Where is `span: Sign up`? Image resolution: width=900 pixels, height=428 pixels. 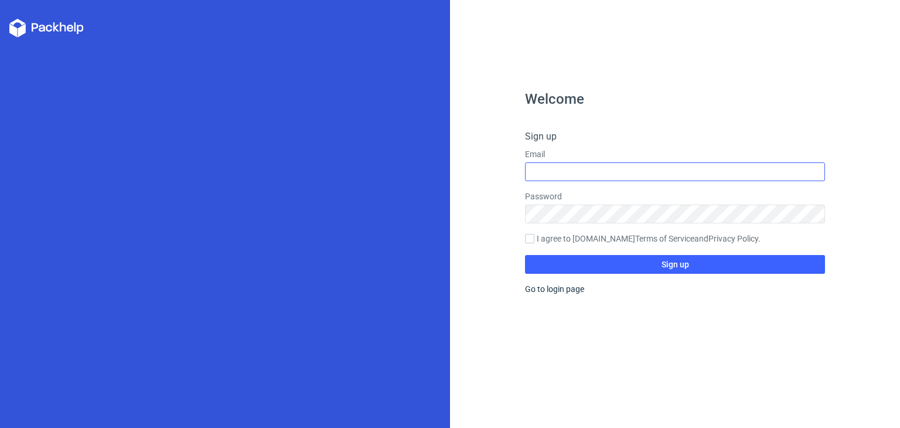
span: Sign up is located at coordinates (675, 264).